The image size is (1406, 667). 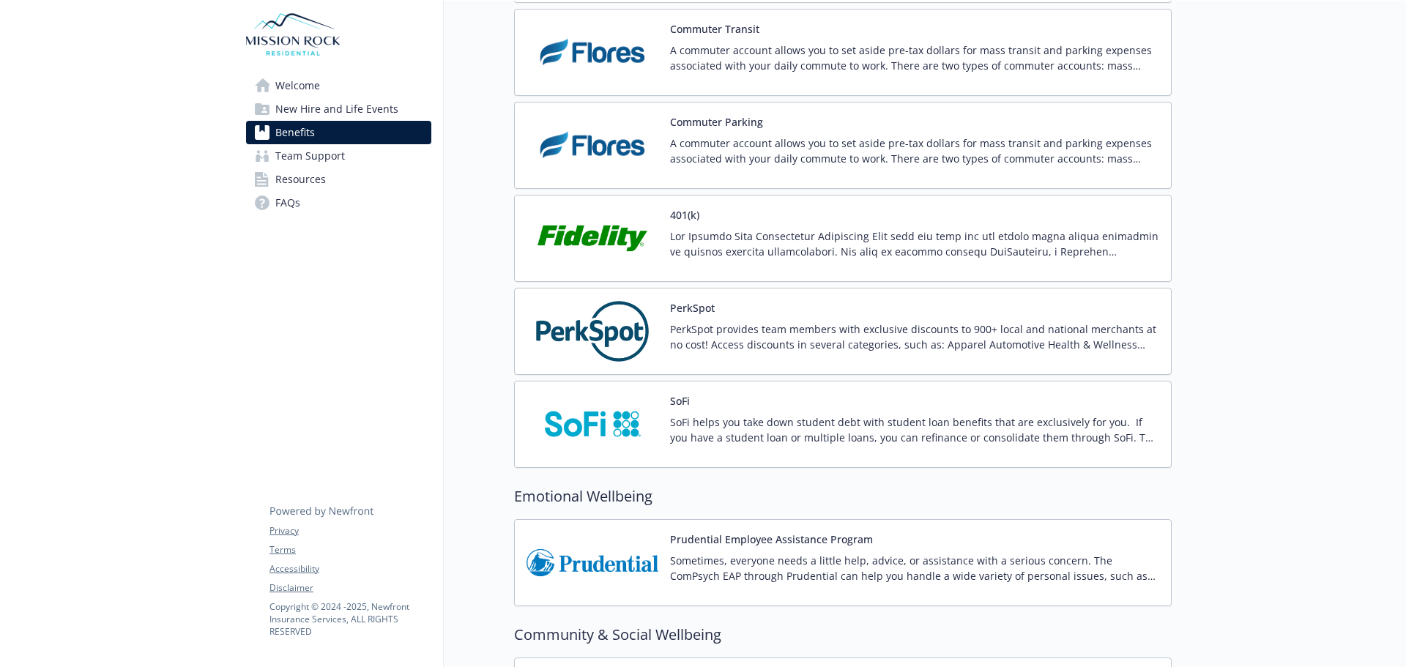 What do you see at coordinates (914, 337) in the screenshot?
I see `p: PerkSpot provides team members with exclusive discounts to 900+ local and national merchants at n...` at bounding box center [914, 337].